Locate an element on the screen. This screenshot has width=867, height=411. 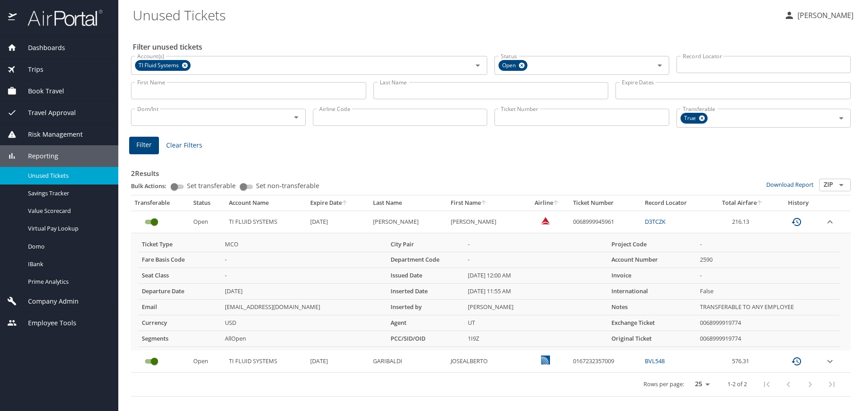
th: Expire Date is located at coordinates (338, 203).